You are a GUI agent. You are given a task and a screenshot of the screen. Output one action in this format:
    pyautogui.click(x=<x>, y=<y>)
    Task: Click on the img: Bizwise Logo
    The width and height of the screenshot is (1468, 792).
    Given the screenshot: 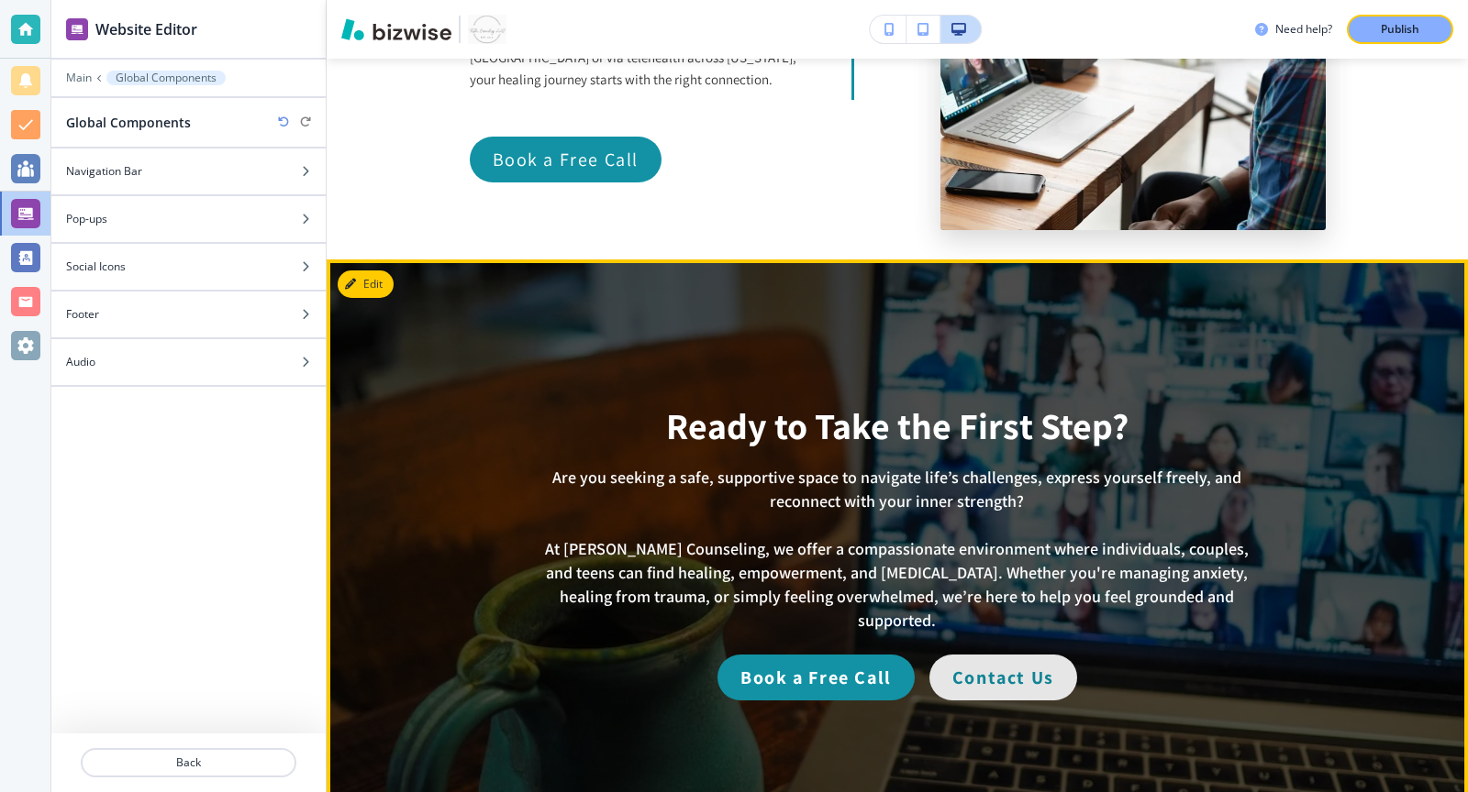 What is the action you would take?
    pyautogui.click(x=396, y=29)
    